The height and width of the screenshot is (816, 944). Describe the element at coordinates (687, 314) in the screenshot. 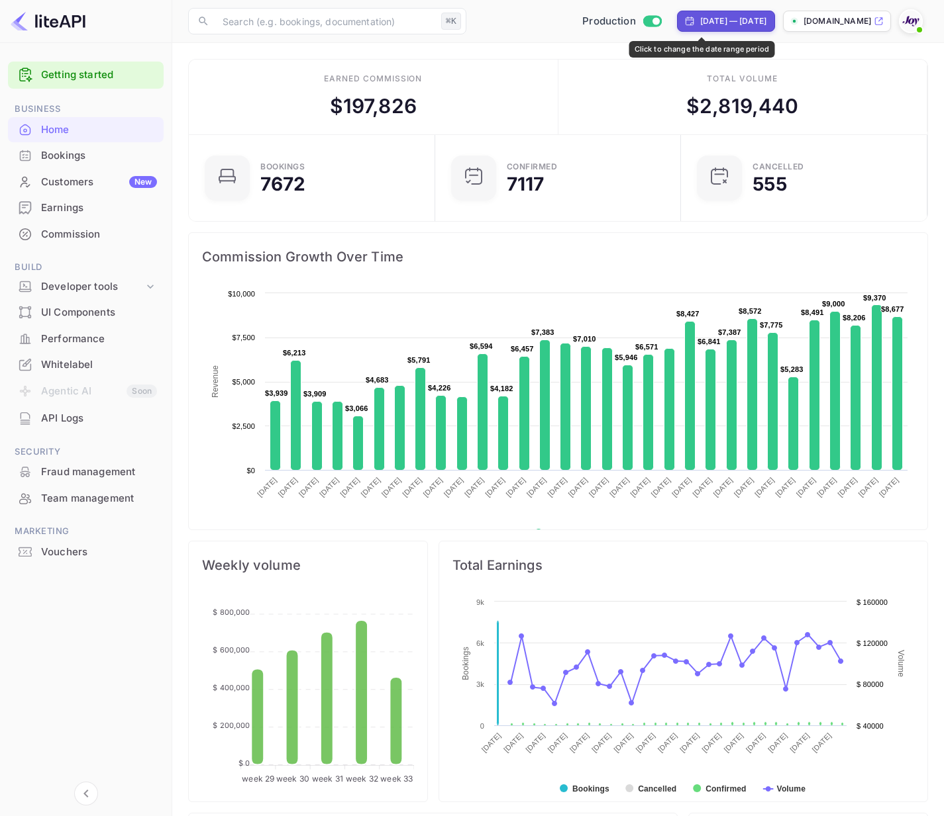

I see `text: $8,427` at that location.